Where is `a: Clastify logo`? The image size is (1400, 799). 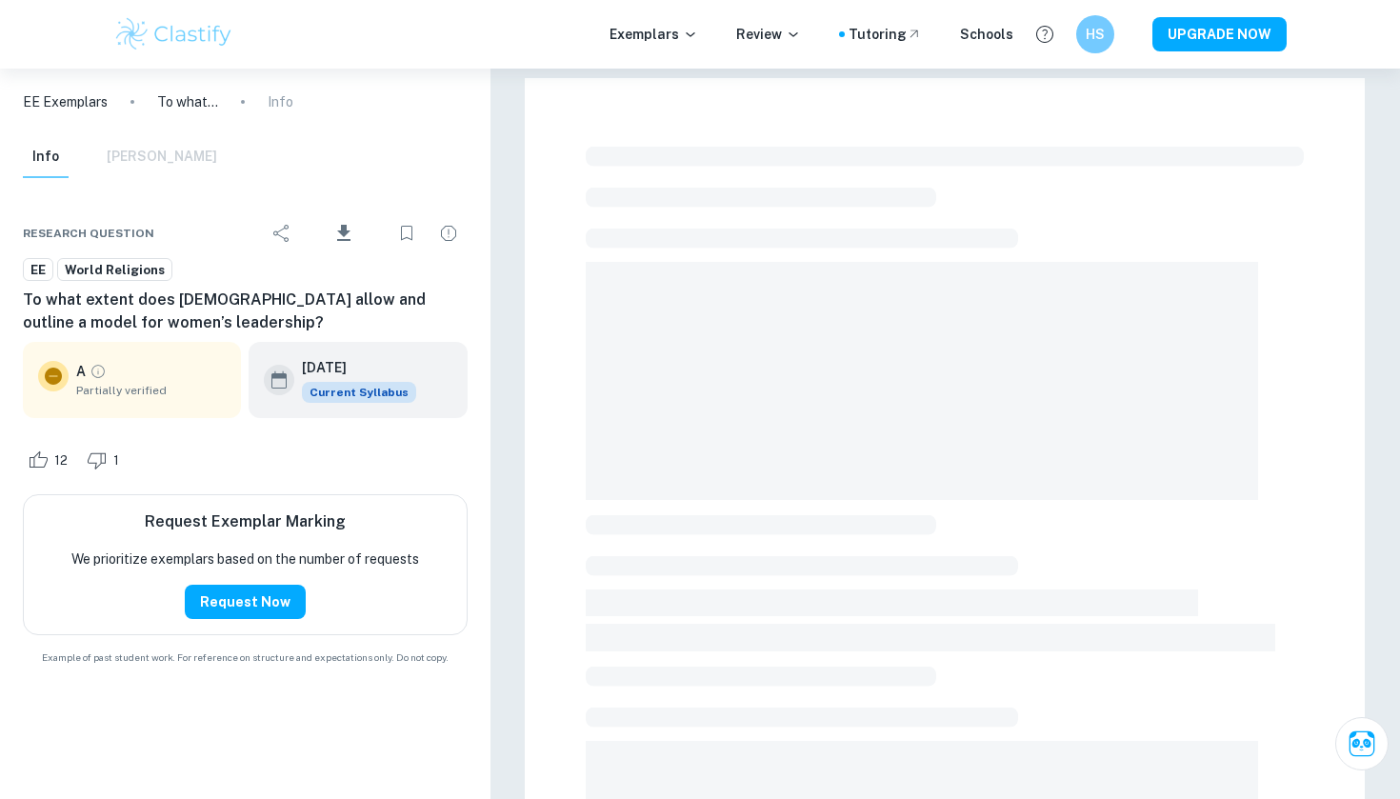
a: Clastify logo is located at coordinates (173, 34).